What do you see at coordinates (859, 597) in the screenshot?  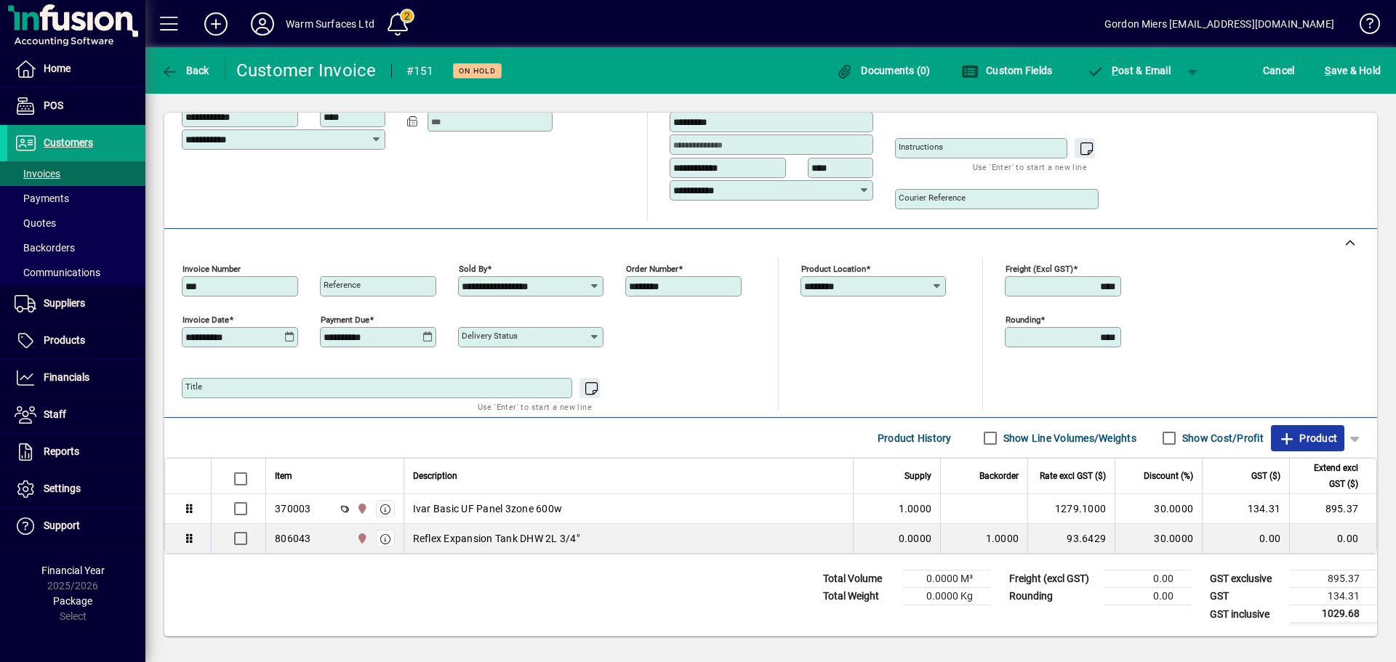 I see `td: Total Weight` at bounding box center [859, 597].